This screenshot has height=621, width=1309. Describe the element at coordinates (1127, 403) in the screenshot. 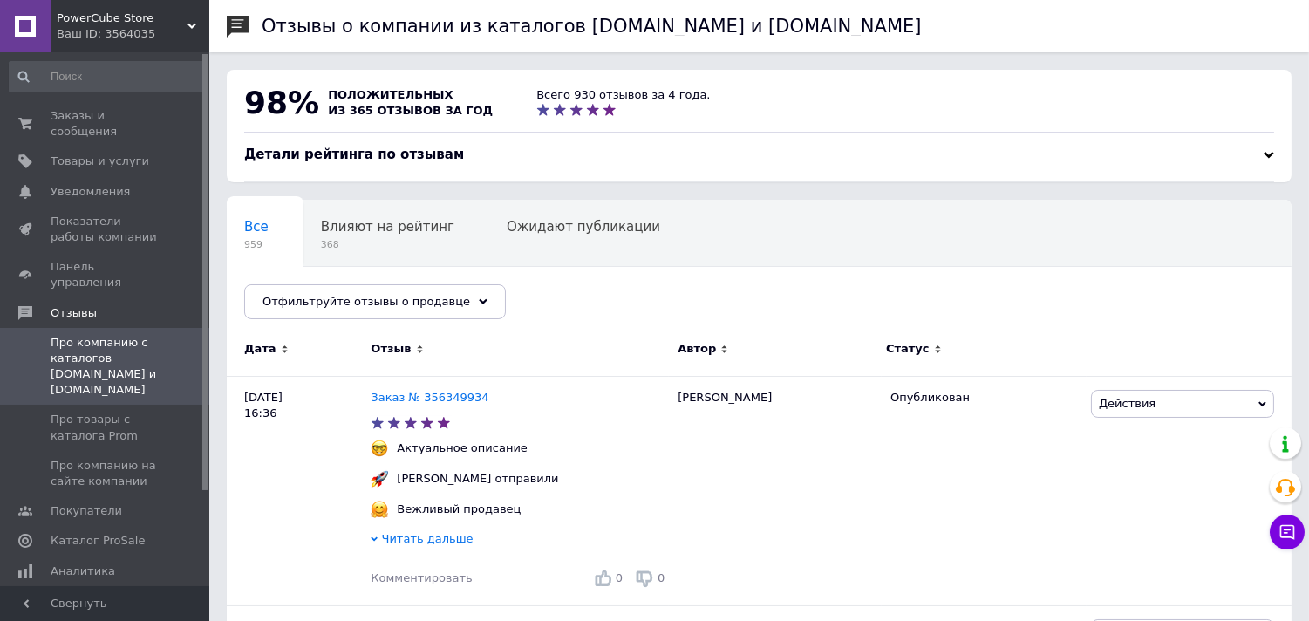

I see `span: Действия` at that location.